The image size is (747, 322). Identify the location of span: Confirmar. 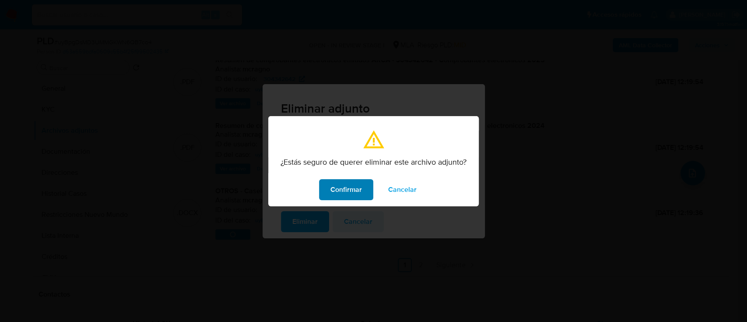
(346, 189).